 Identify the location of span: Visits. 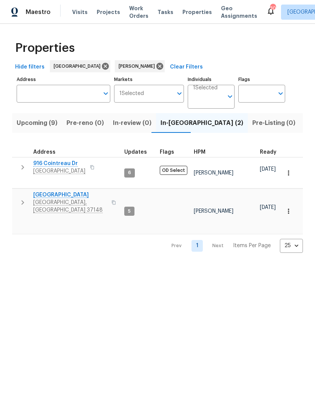
(80, 12).